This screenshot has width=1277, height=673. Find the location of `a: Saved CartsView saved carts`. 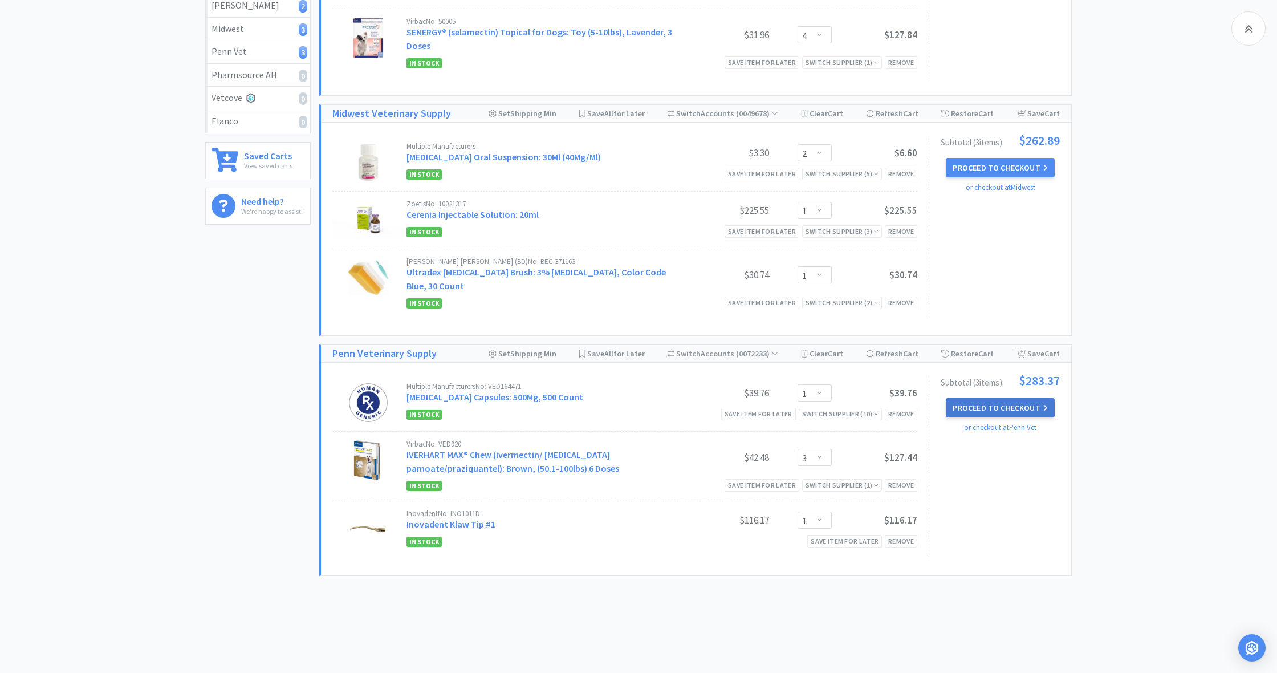

a: Saved CartsView saved carts is located at coordinates (258, 160).